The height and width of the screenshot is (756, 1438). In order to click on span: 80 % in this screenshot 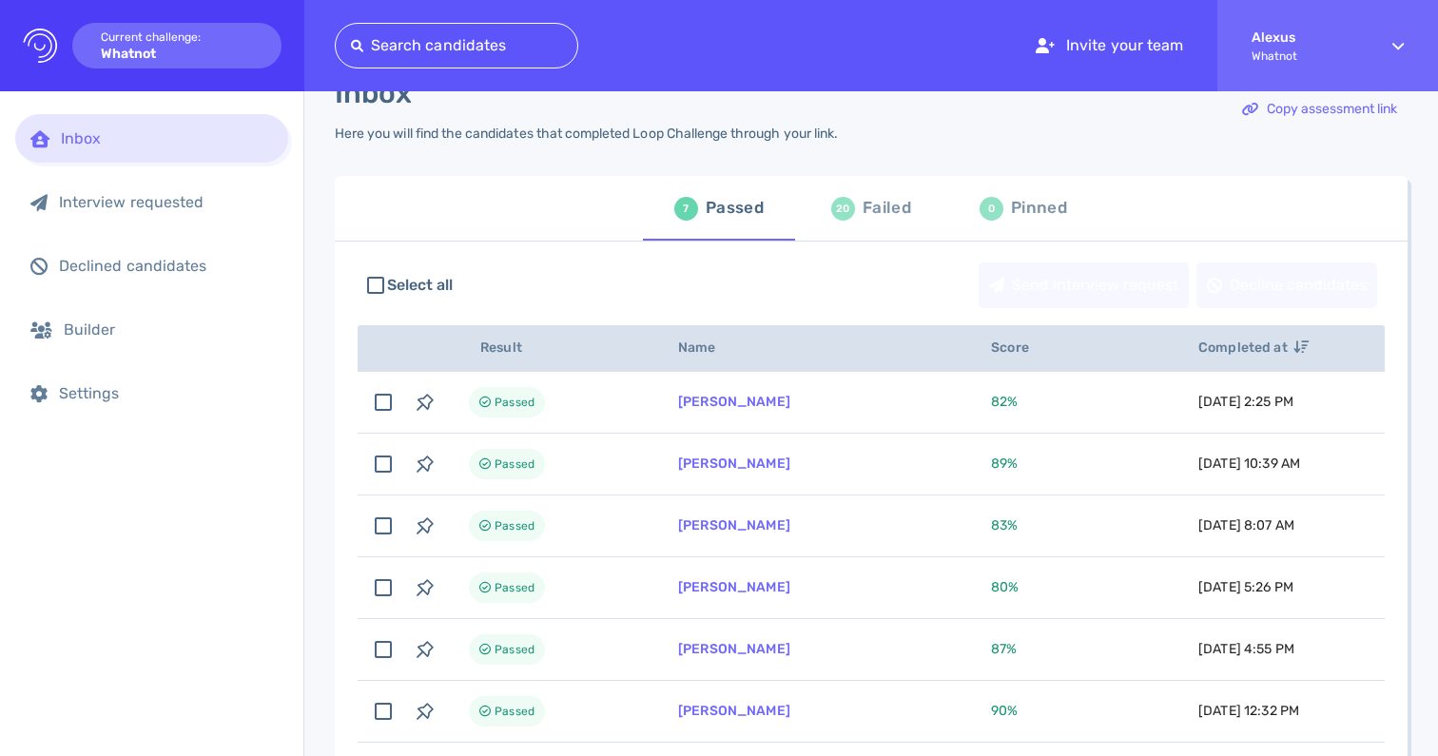, I will do `click(1004, 587)`.